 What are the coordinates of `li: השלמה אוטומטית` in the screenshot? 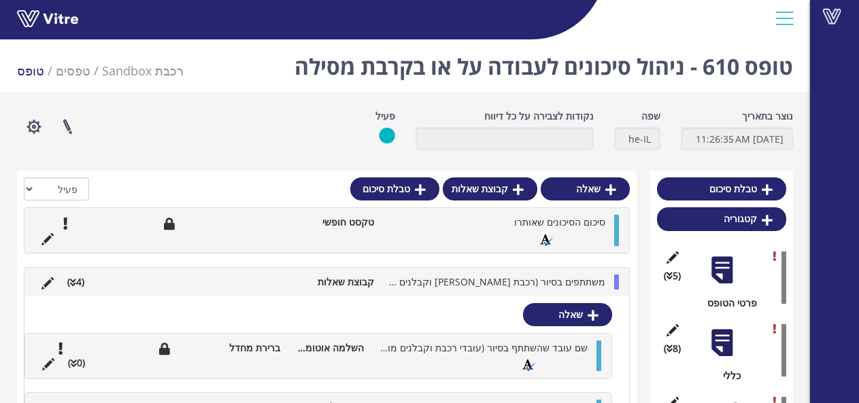 It's located at (329, 348).